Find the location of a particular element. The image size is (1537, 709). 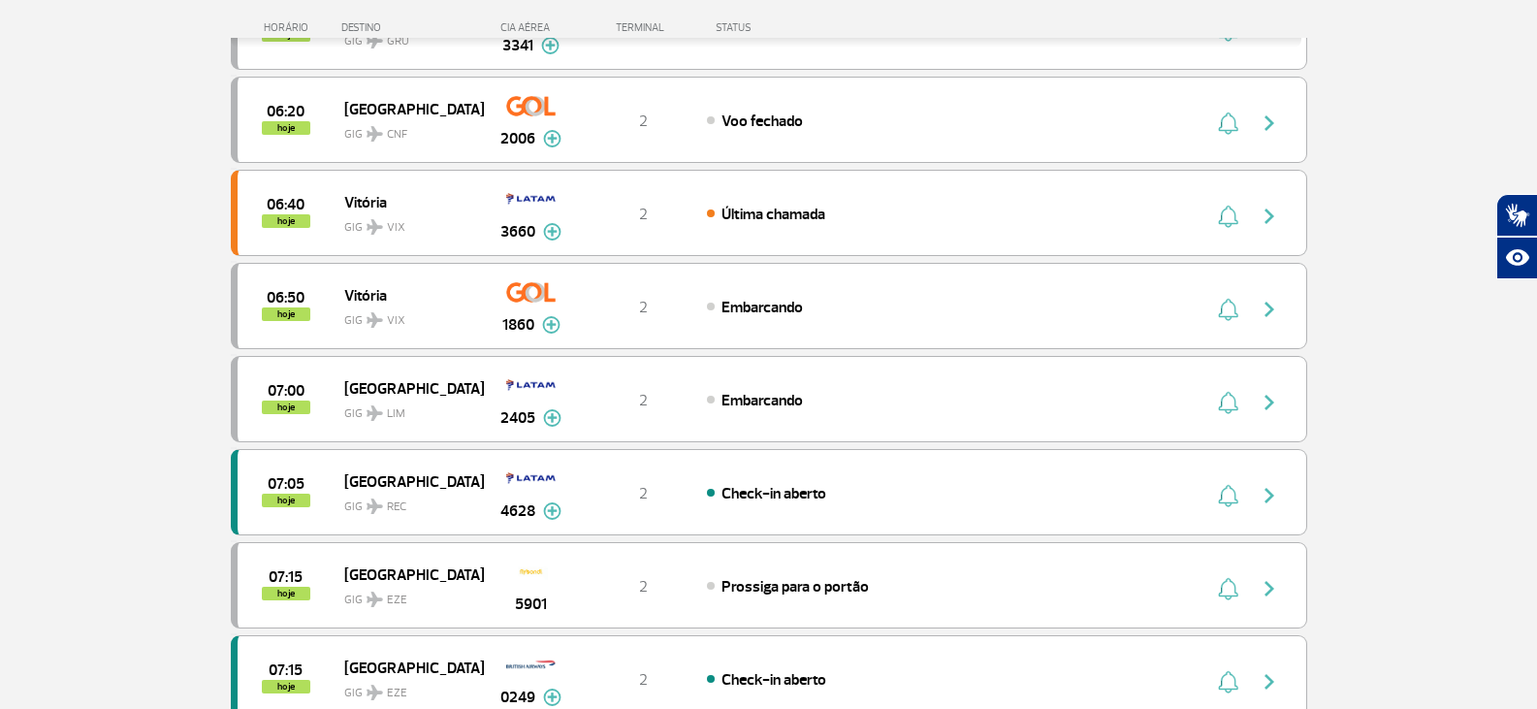

span: 4628 is located at coordinates (518, 511).